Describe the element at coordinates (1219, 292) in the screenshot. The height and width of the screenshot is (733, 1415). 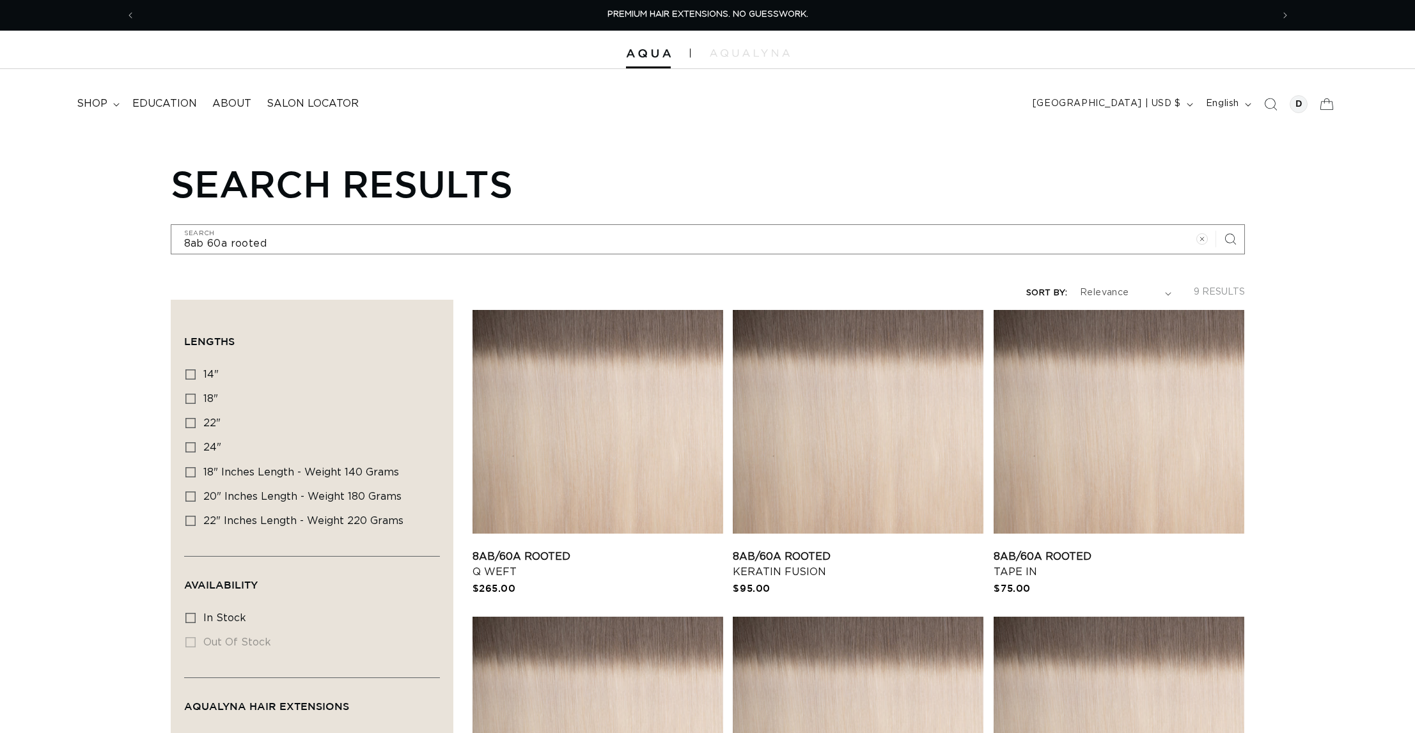
I see `span: 9 results` at that location.